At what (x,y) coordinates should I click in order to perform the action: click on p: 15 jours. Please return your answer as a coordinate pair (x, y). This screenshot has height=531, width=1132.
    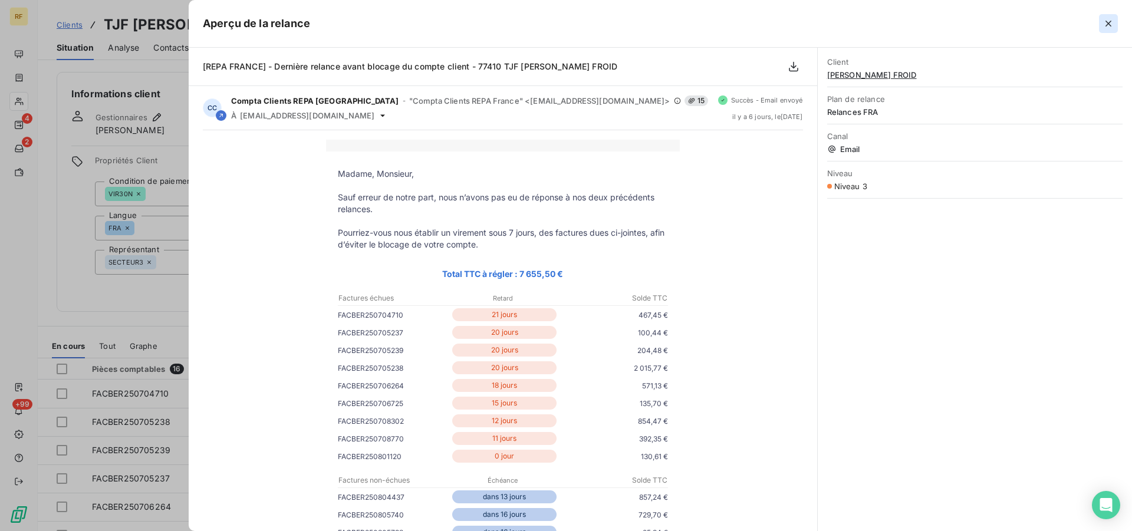
    Looking at the image, I should click on (504, 403).